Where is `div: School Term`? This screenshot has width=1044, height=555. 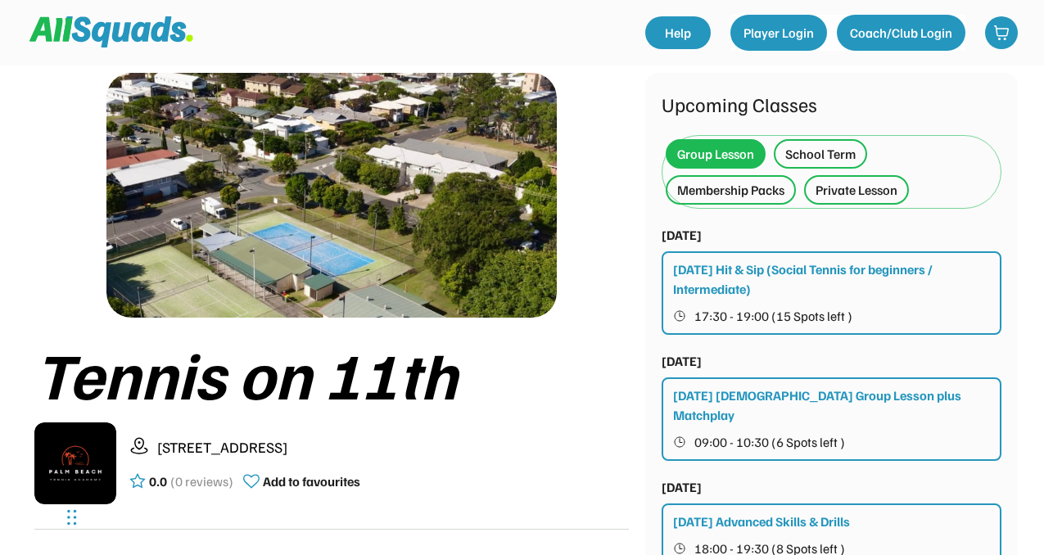 div: School Term is located at coordinates (820, 154).